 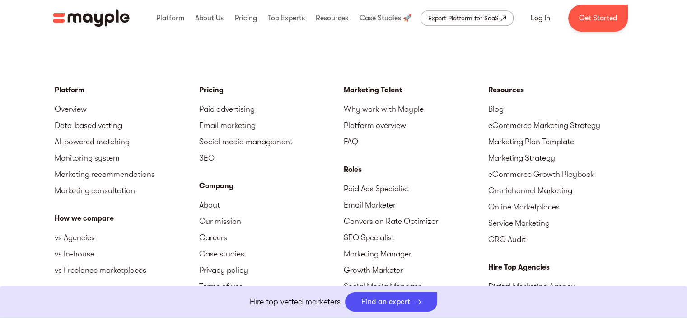 I want to click on a: vs Agencies, so click(x=127, y=237).